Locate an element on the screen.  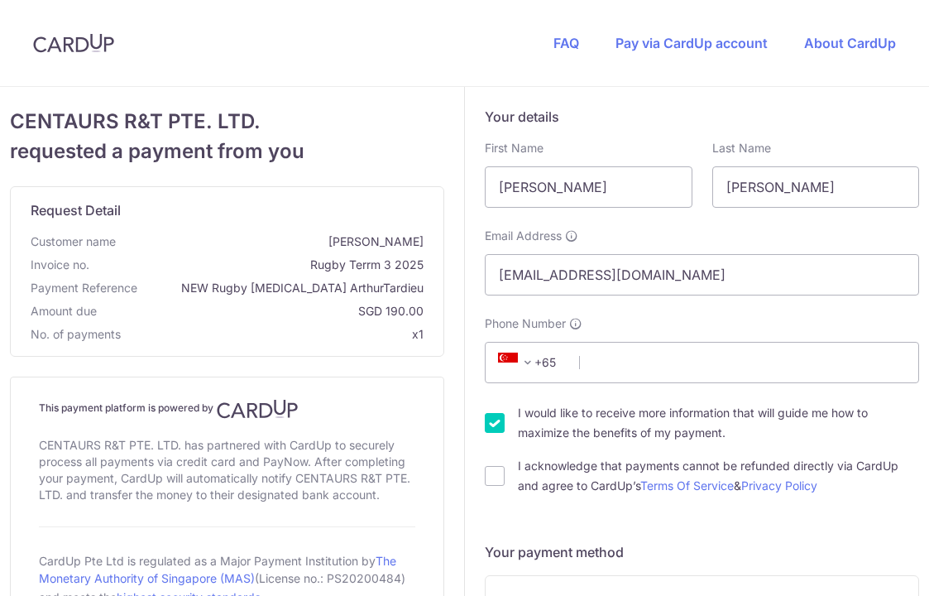
input: Last name is located at coordinates (816, 187).